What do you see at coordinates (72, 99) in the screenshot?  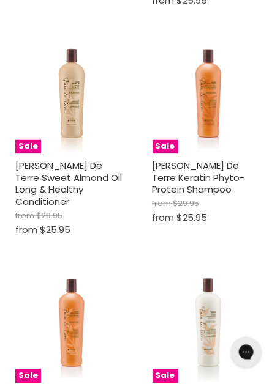 I see `img: Bain De Terre Sweet Almond Oil Long & Healthy Conditioner` at bounding box center [72, 99].